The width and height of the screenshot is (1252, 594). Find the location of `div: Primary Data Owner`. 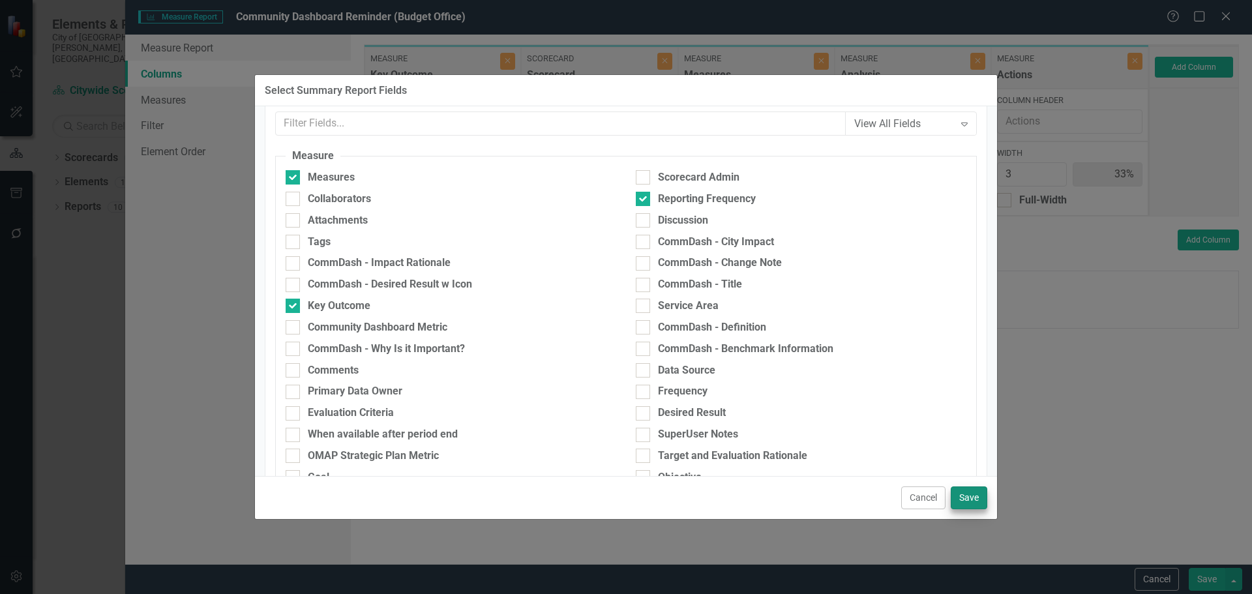

div: Primary Data Owner is located at coordinates (355, 391).